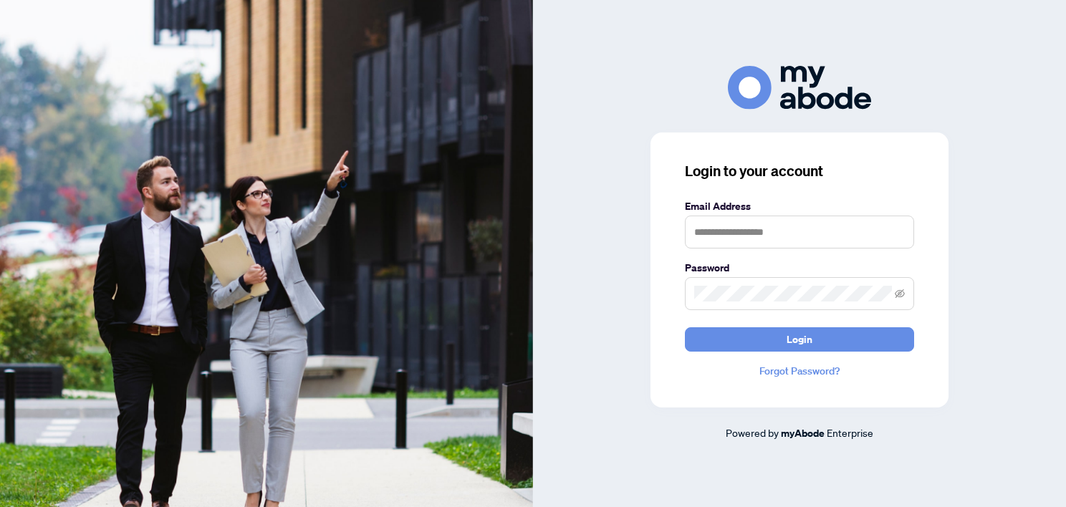 The width and height of the screenshot is (1066, 507). What do you see at coordinates (850, 433) in the screenshot?
I see `span: Enterprise` at bounding box center [850, 433].